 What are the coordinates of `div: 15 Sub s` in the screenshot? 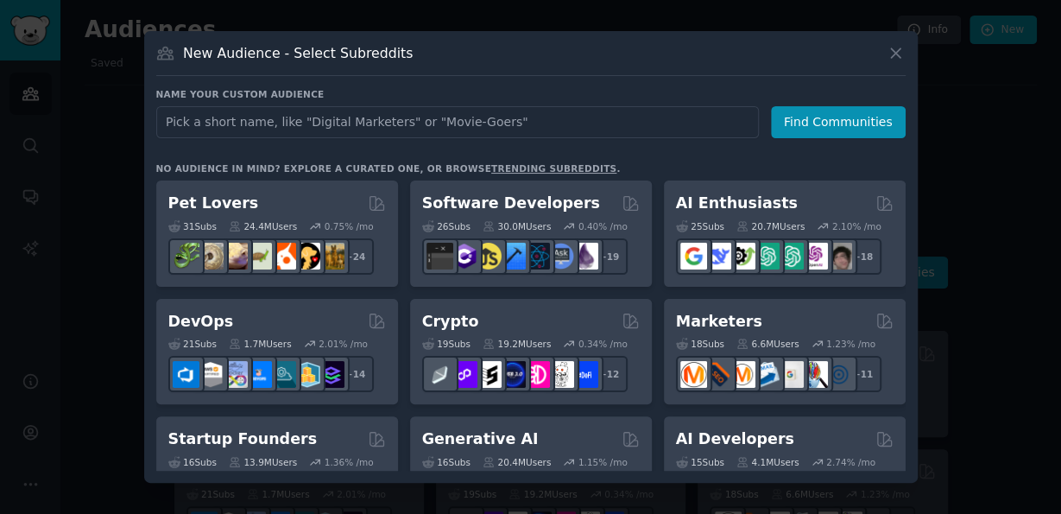 It's located at (700, 462).